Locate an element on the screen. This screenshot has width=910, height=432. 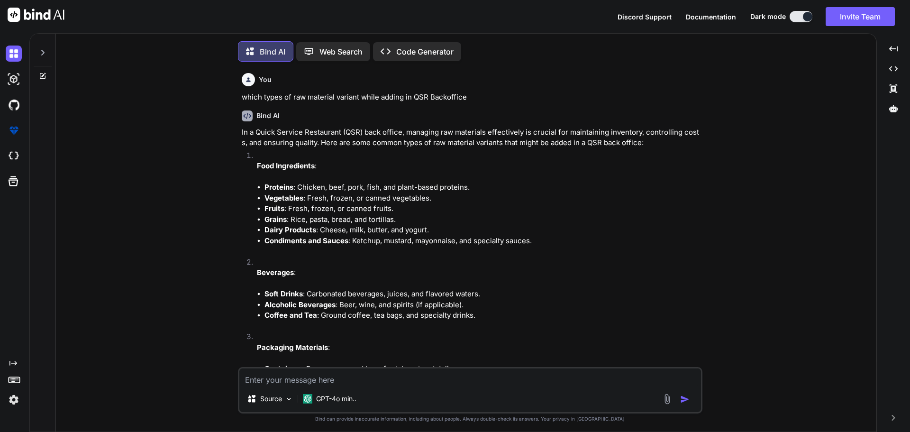
h6: Bind AI is located at coordinates (268, 116).